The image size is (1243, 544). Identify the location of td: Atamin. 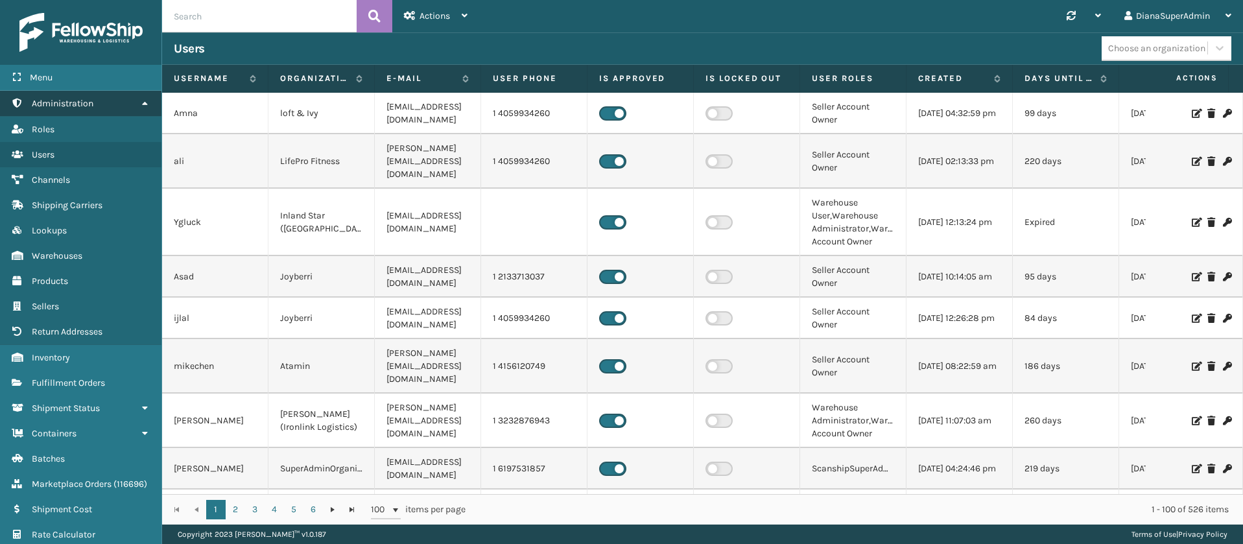
(322, 366).